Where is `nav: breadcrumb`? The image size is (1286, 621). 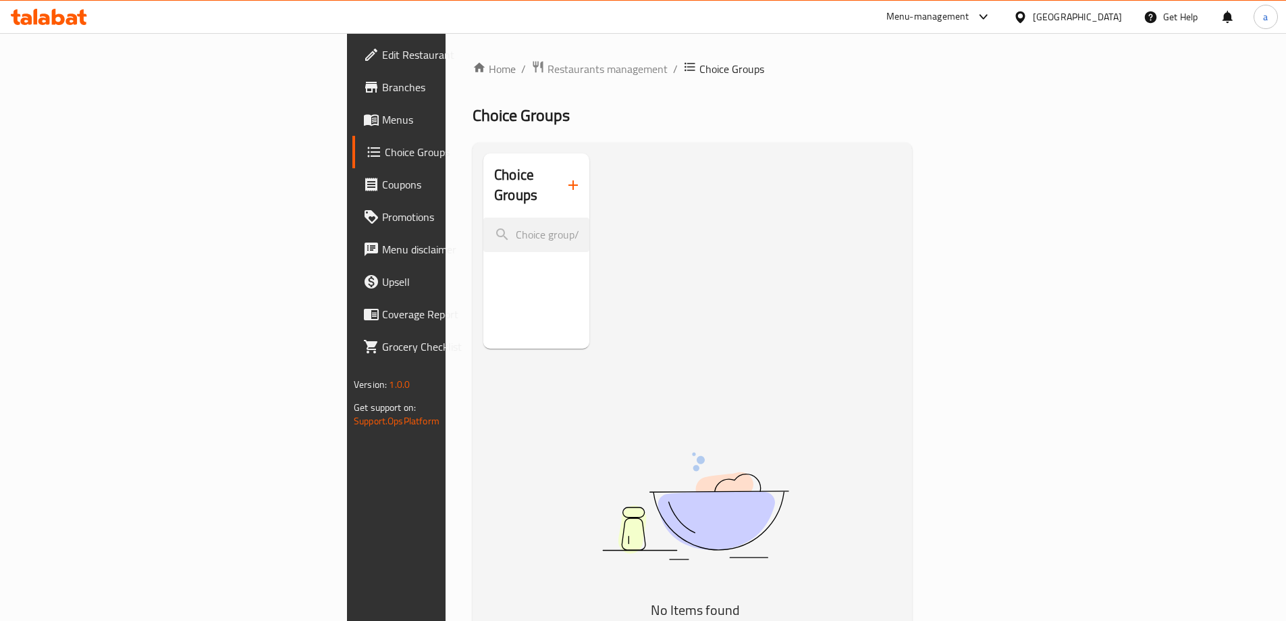
nav: breadcrumb is located at coordinates (692, 69).